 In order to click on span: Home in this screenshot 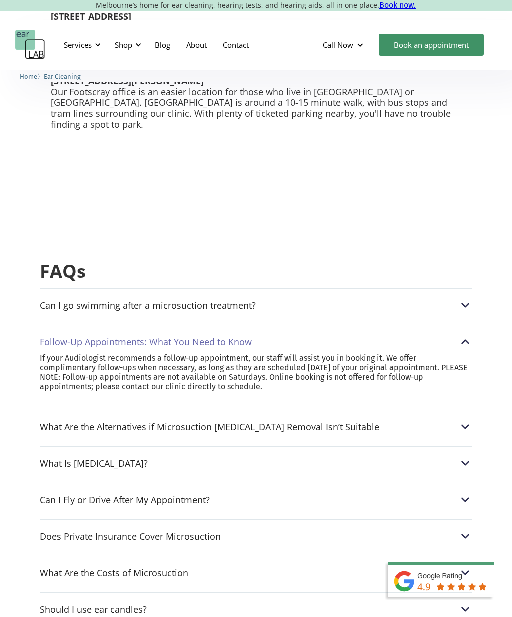, I will do `click(29, 76)`.